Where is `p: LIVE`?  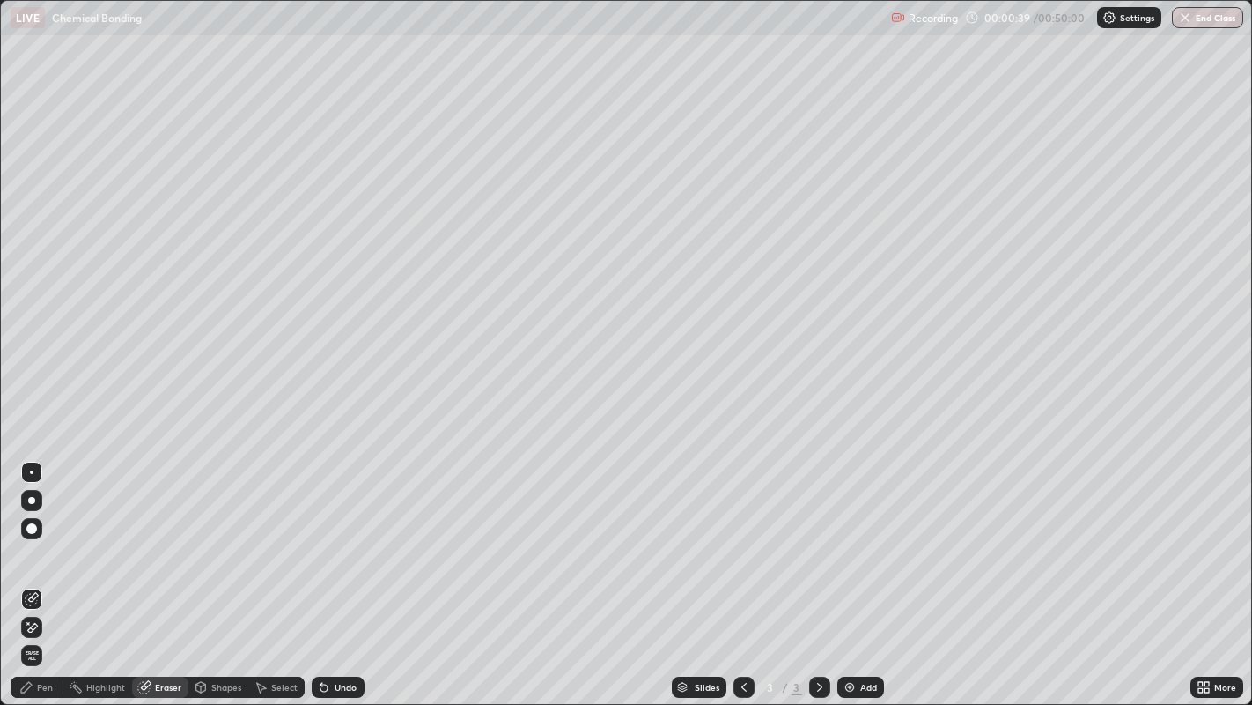 p: LIVE is located at coordinates (27, 18).